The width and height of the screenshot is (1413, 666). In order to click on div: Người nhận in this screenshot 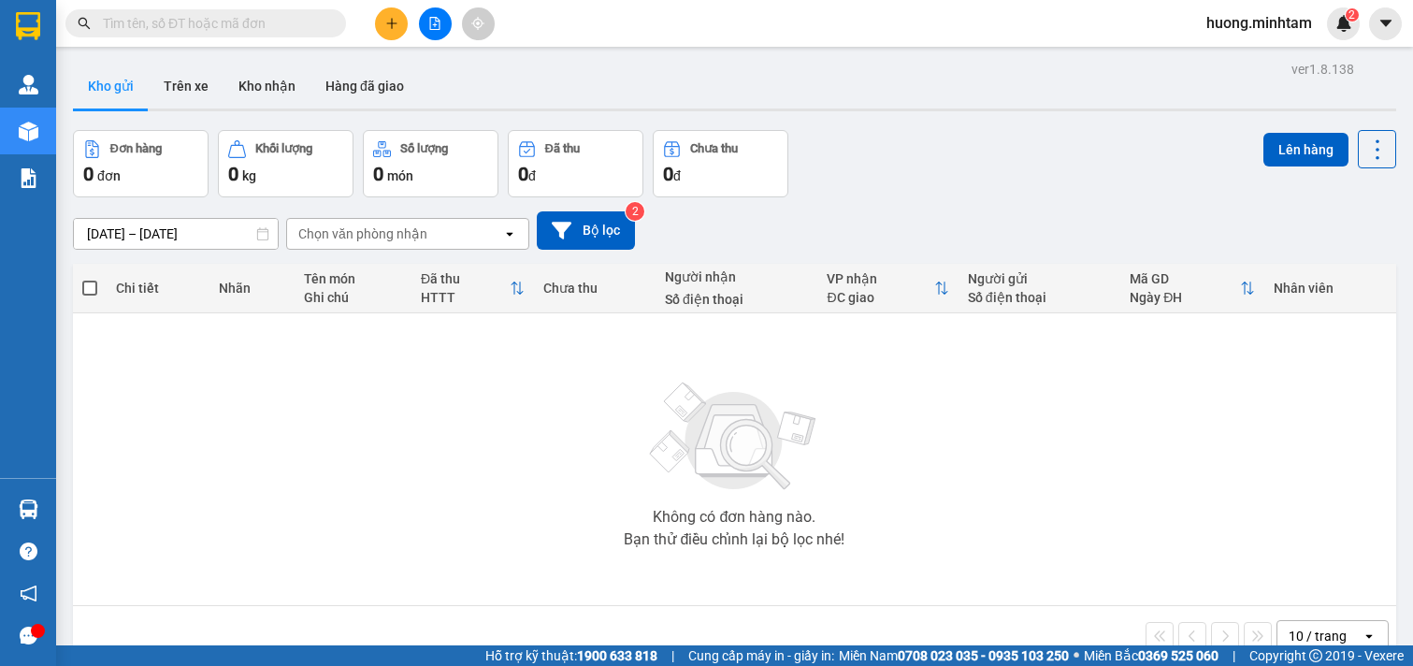, I will do `click(737, 277)`.